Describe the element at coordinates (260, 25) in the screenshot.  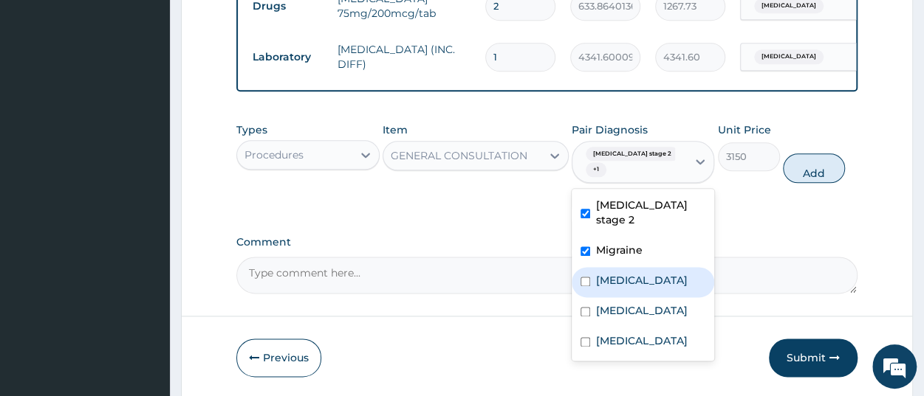
I see `div: Minimize live chat window` at that location.